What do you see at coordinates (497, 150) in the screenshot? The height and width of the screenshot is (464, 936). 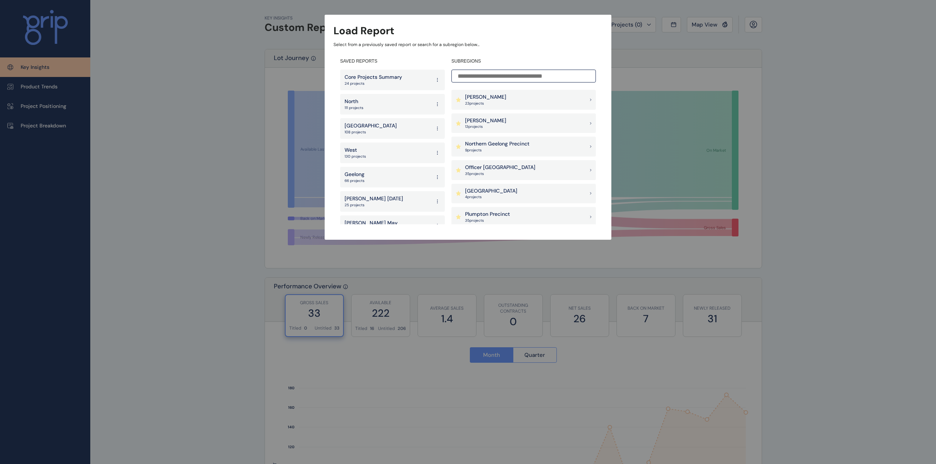 I see `p: 9 project s` at bounding box center [497, 150].